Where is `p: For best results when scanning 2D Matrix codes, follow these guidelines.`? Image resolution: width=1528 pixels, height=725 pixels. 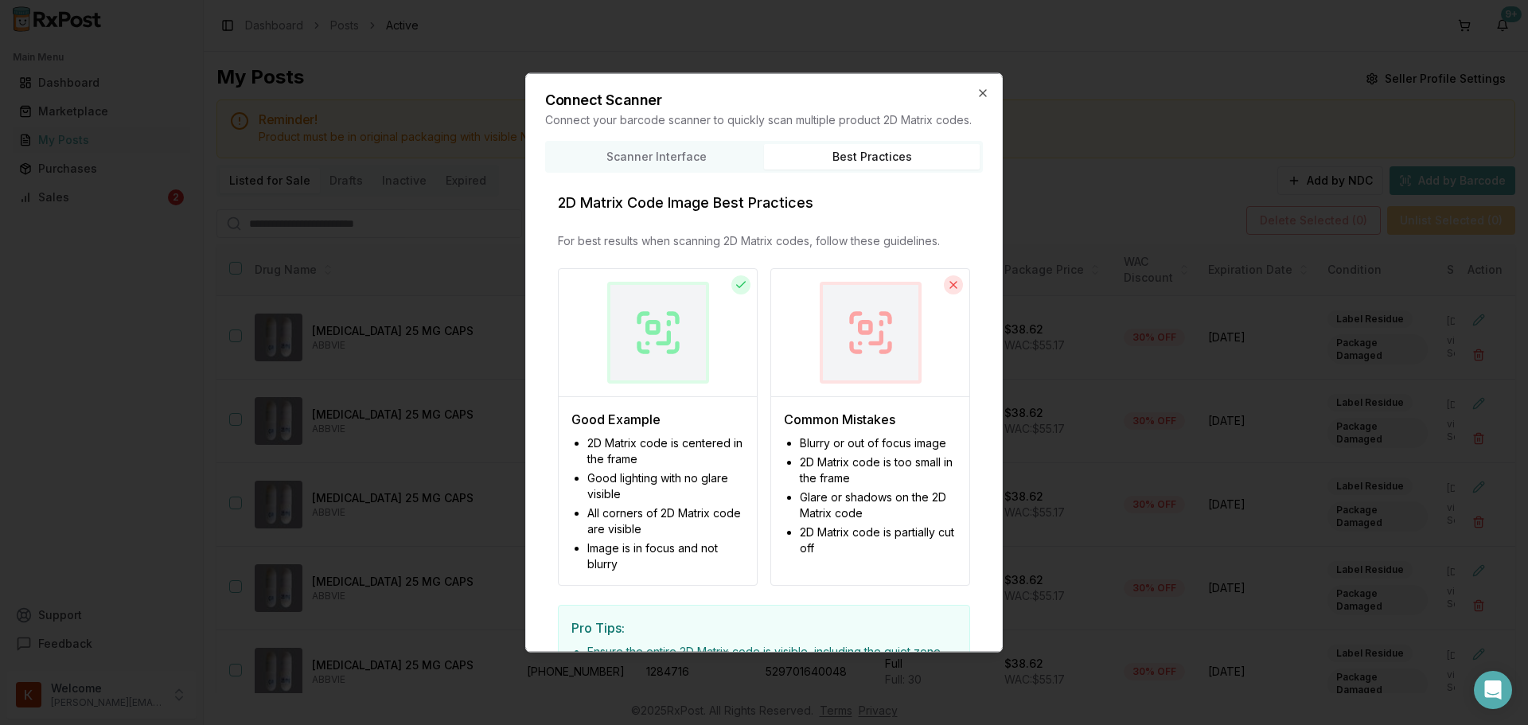
p: For best results when scanning 2D Matrix codes, follow these guidelines. is located at coordinates (764, 240).